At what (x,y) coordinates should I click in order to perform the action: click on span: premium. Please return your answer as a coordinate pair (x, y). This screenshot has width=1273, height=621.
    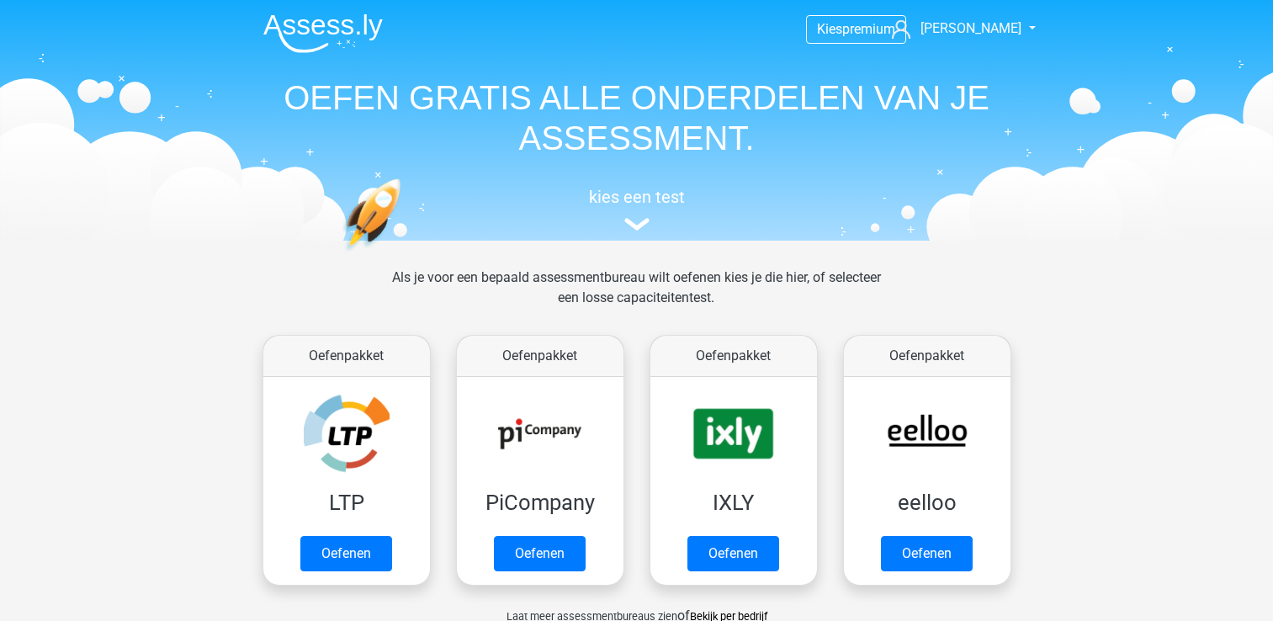
    Looking at the image, I should click on (868, 29).